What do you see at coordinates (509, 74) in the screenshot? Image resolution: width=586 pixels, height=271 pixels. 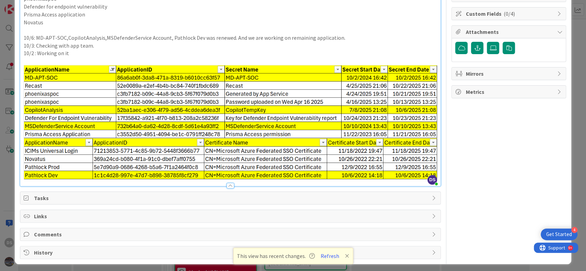 I see `span: Mirrors` at bounding box center [509, 74].